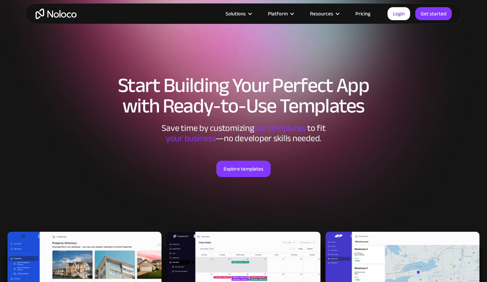 Image resolution: width=487 pixels, height=282 pixels. What do you see at coordinates (244, 133) in the screenshot?
I see `div: Save time by customizing to fit ‍ —no developer skills needed.` at bounding box center [244, 133].